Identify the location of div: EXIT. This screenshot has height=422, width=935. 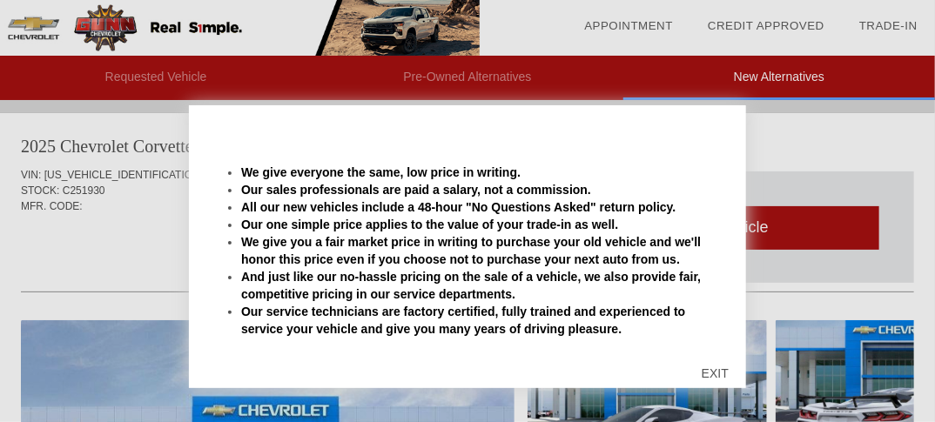
(715, 373).